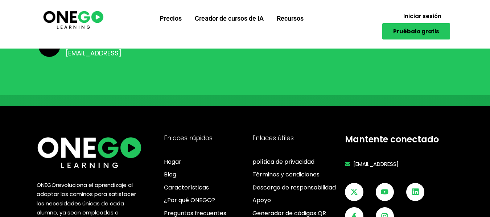 The image size is (490, 217). What do you see at coordinates (262, 200) in the screenshot?
I see `font: Apoyo` at bounding box center [262, 200].